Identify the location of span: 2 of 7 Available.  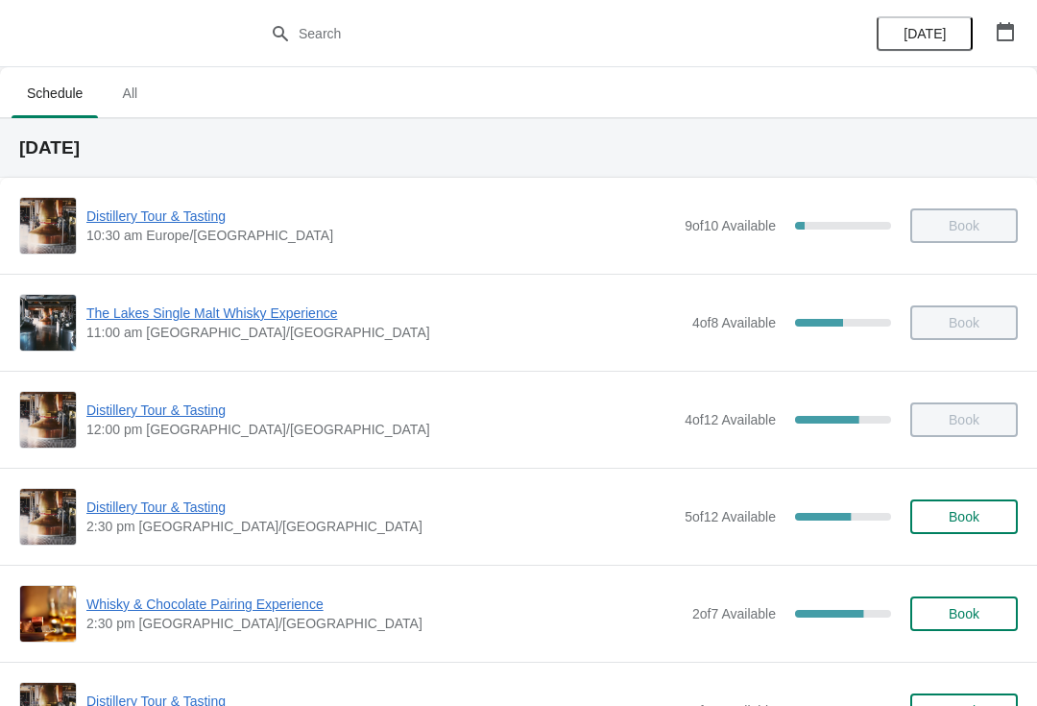
(734, 614).